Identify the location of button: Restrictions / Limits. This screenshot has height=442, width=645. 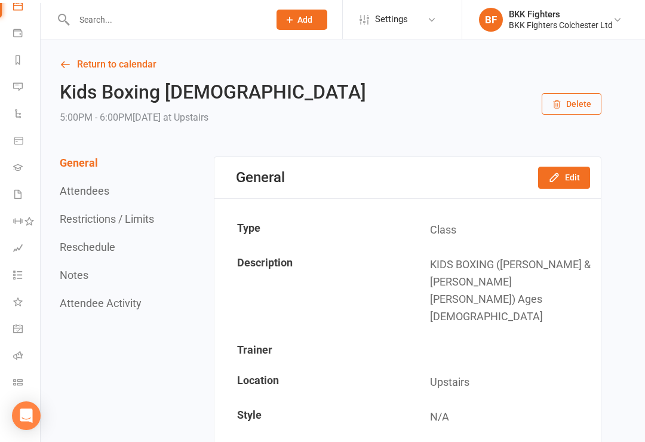
(107, 219).